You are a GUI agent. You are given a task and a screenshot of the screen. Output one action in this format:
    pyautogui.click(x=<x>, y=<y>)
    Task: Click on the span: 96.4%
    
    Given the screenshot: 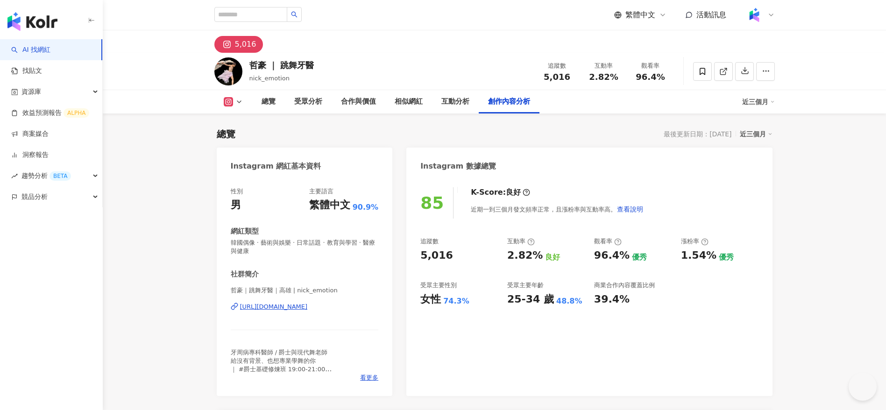 What is the action you would take?
    pyautogui.click(x=650, y=77)
    